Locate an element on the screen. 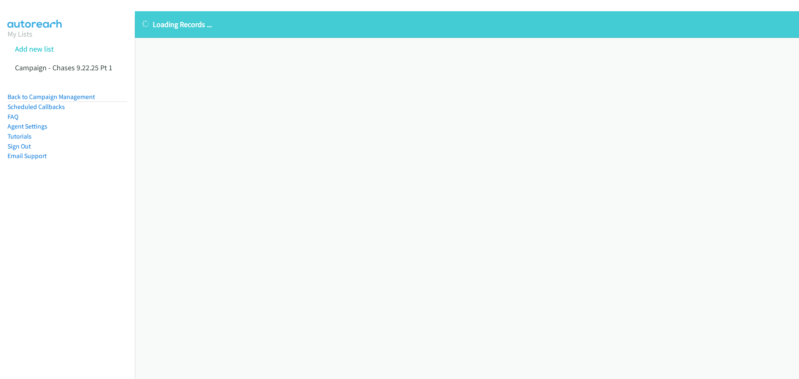 Image resolution: width=799 pixels, height=379 pixels. a: Agent Settings is located at coordinates (27, 126).